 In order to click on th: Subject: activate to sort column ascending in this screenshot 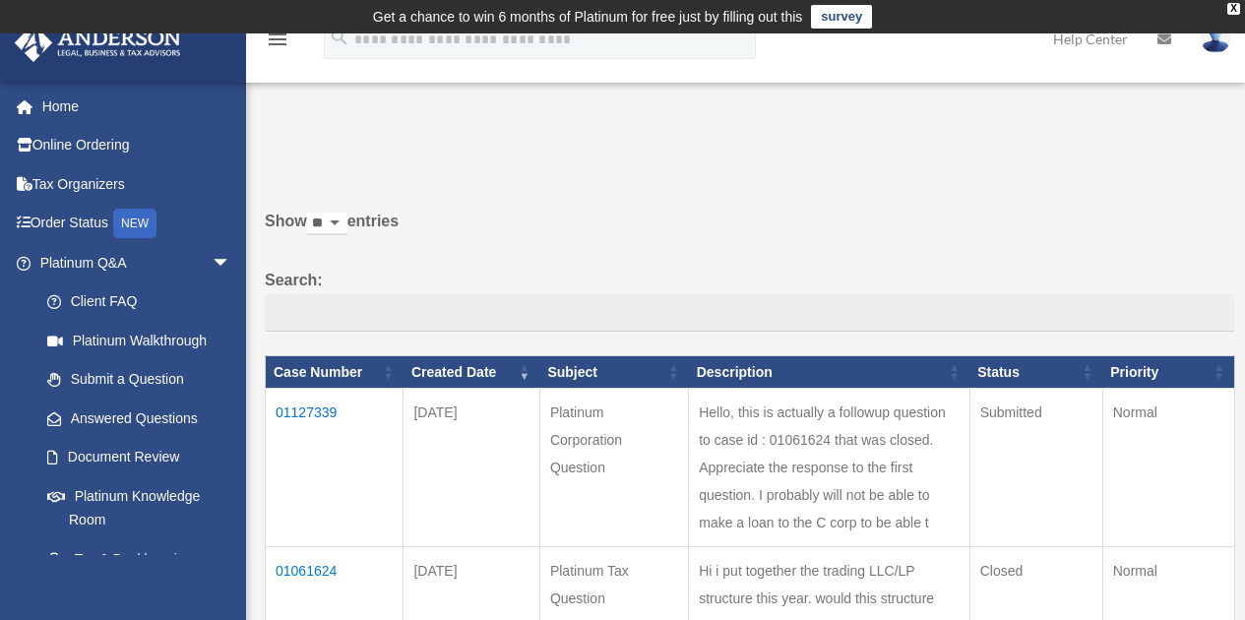, I will do `click(613, 372)`.